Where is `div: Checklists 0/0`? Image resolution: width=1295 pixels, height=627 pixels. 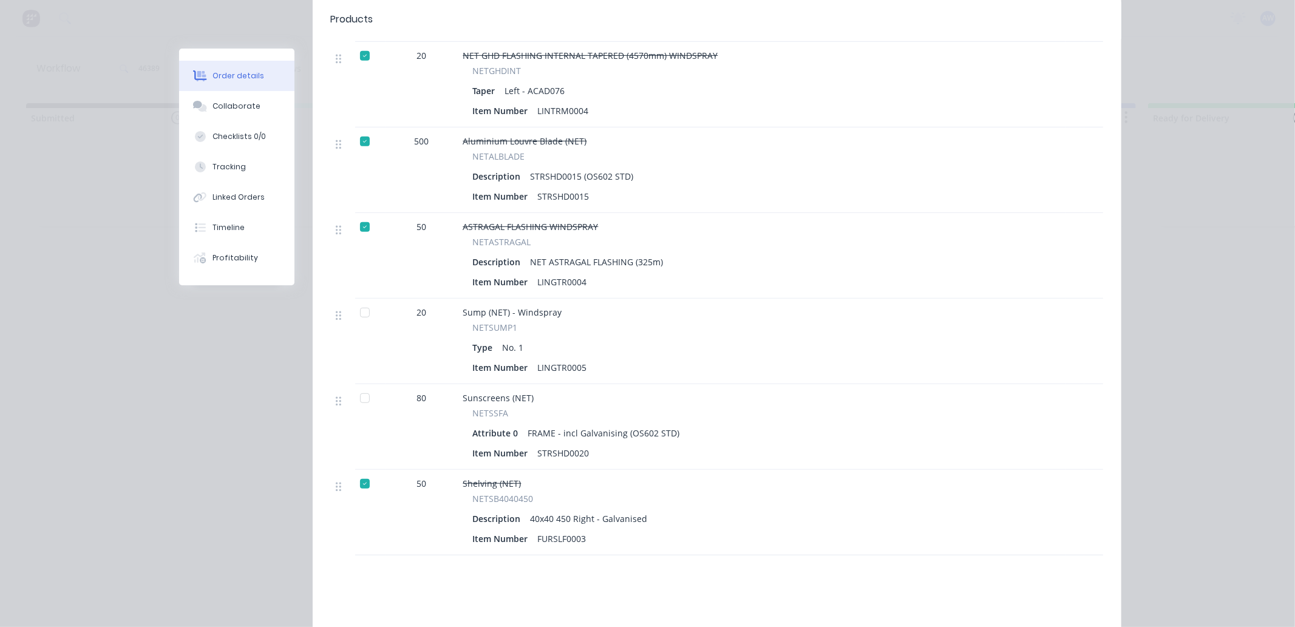 div: Checklists 0/0 is located at coordinates (239, 137).